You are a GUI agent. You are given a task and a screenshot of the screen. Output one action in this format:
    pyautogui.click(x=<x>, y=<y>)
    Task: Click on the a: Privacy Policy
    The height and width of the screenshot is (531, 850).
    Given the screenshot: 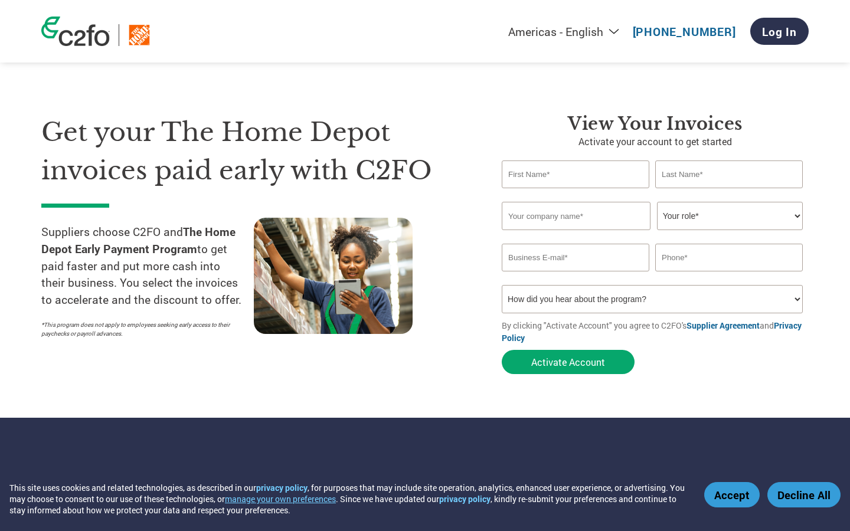 What is the action you would take?
    pyautogui.click(x=651, y=332)
    